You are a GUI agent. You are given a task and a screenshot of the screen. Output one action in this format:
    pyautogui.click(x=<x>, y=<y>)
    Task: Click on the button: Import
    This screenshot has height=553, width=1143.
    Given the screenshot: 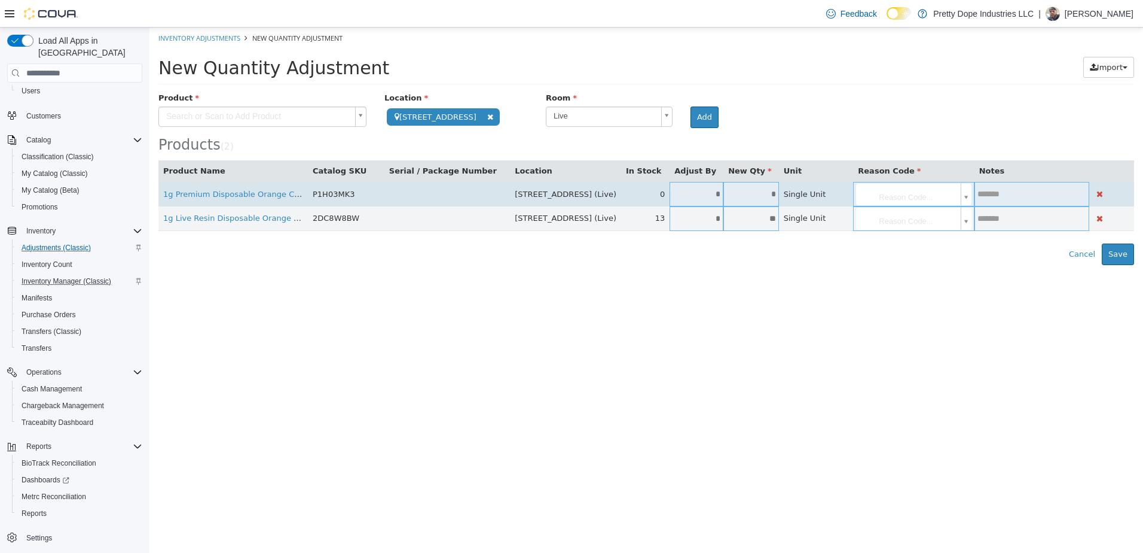 What is the action you would take?
    pyautogui.click(x=959, y=40)
    